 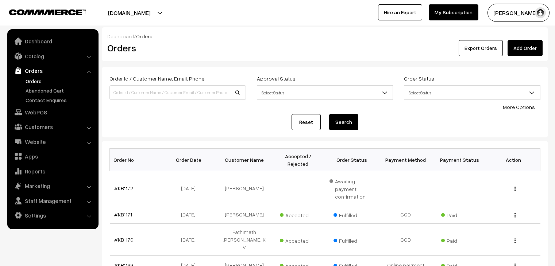 I want to click on a: Hire an Expert, so click(x=400, y=12).